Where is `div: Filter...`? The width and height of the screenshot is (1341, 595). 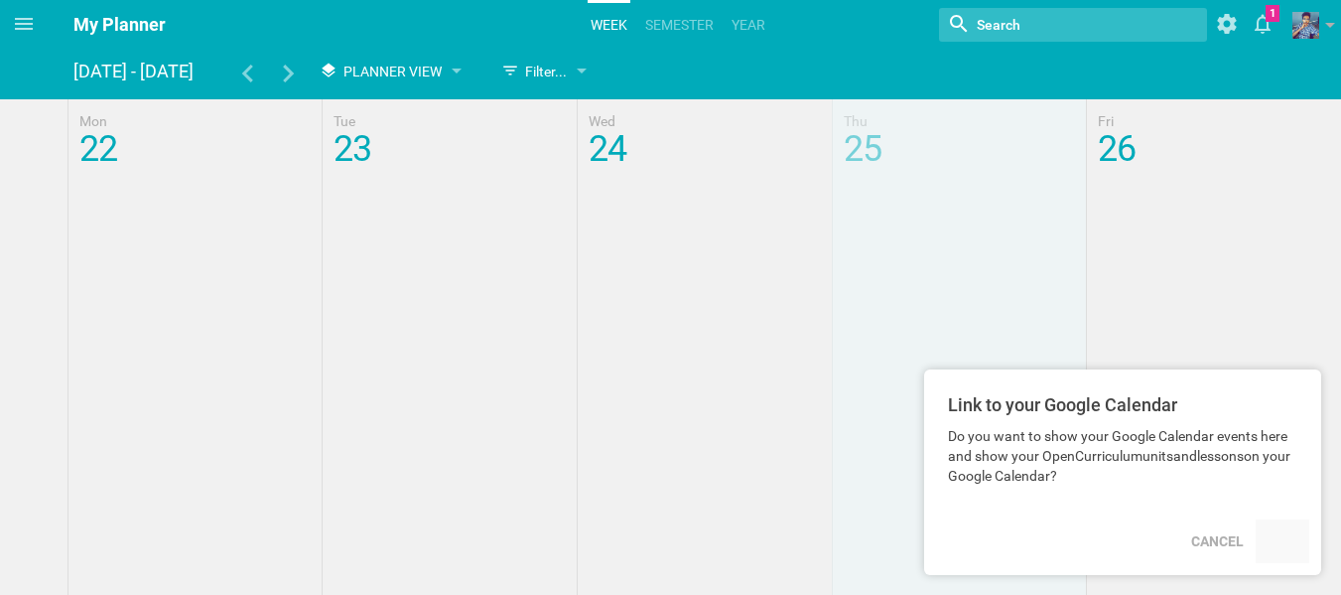 div: Filter... is located at coordinates (534, 71).